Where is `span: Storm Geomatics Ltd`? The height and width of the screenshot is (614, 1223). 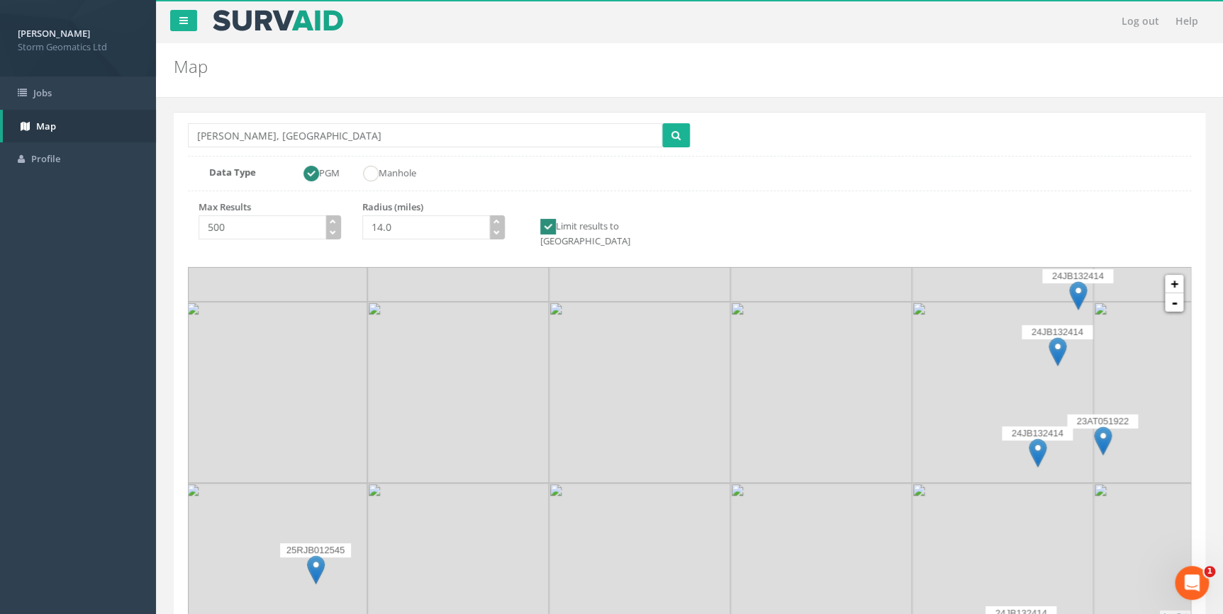 span: Storm Geomatics Ltd is located at coordinates (78, 47).